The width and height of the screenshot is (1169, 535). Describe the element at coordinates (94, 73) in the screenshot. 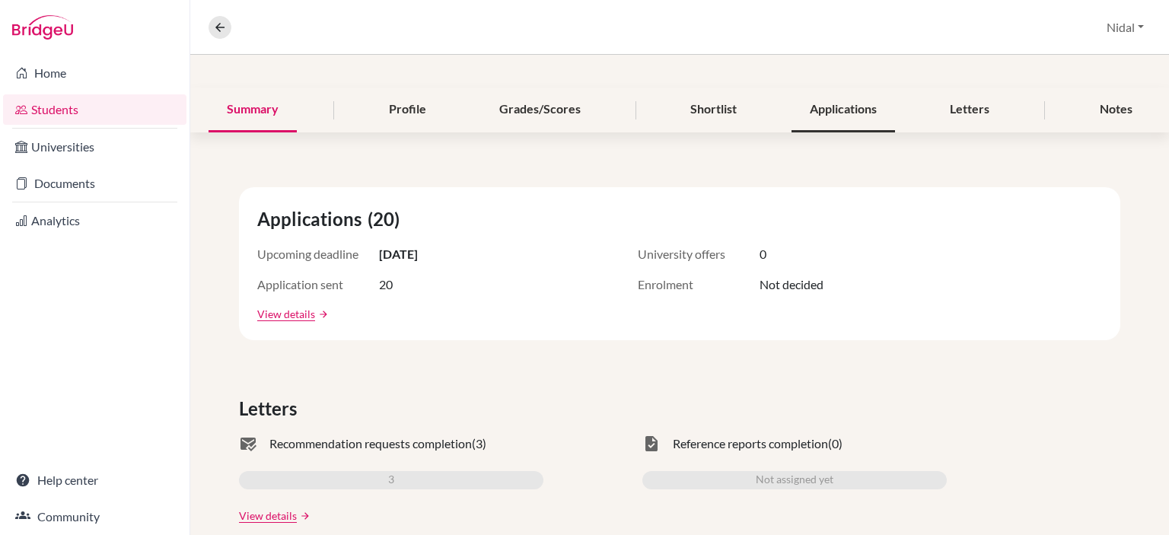

I see `a: Home` at that location.